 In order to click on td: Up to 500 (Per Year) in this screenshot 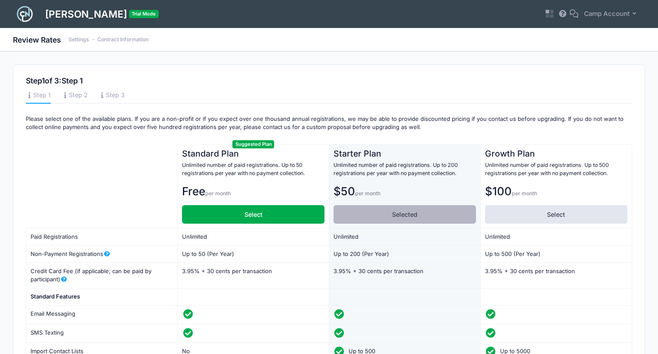, I will do `click(556, 254)`.